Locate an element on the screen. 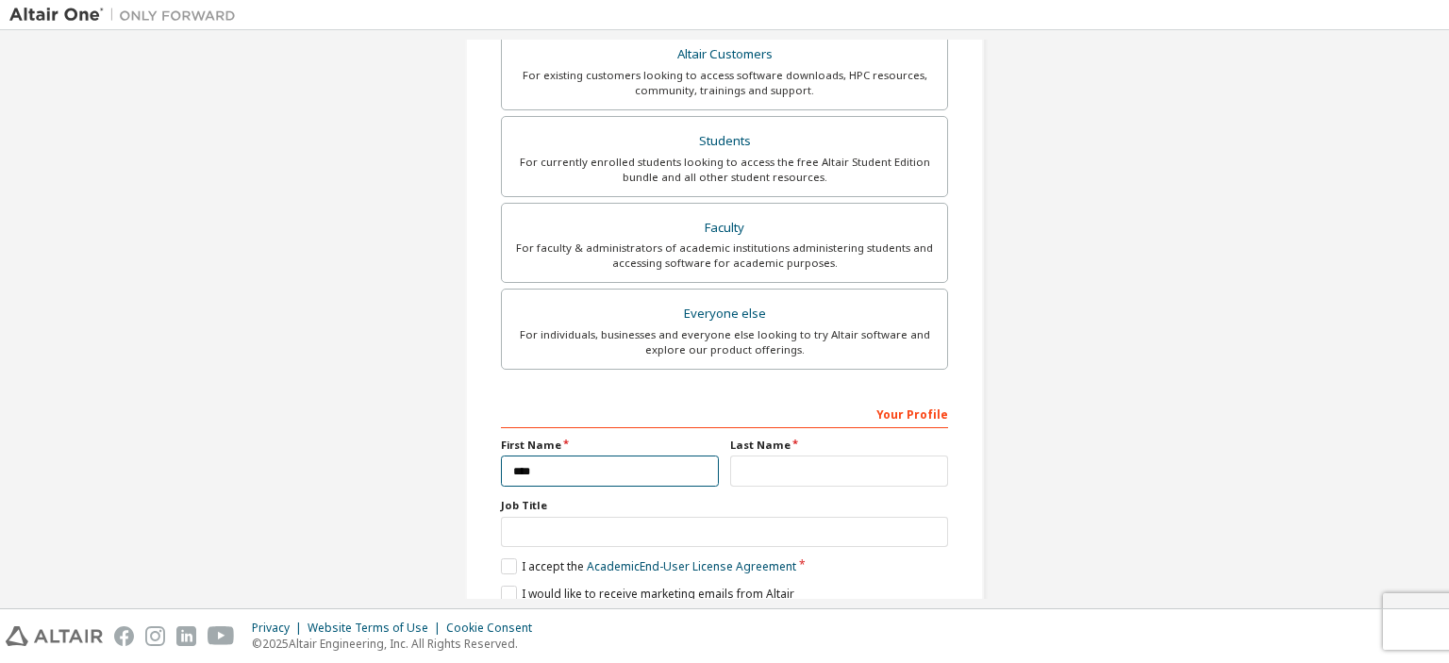  div: Website Terms of Use is located at coordinates (376, 628).